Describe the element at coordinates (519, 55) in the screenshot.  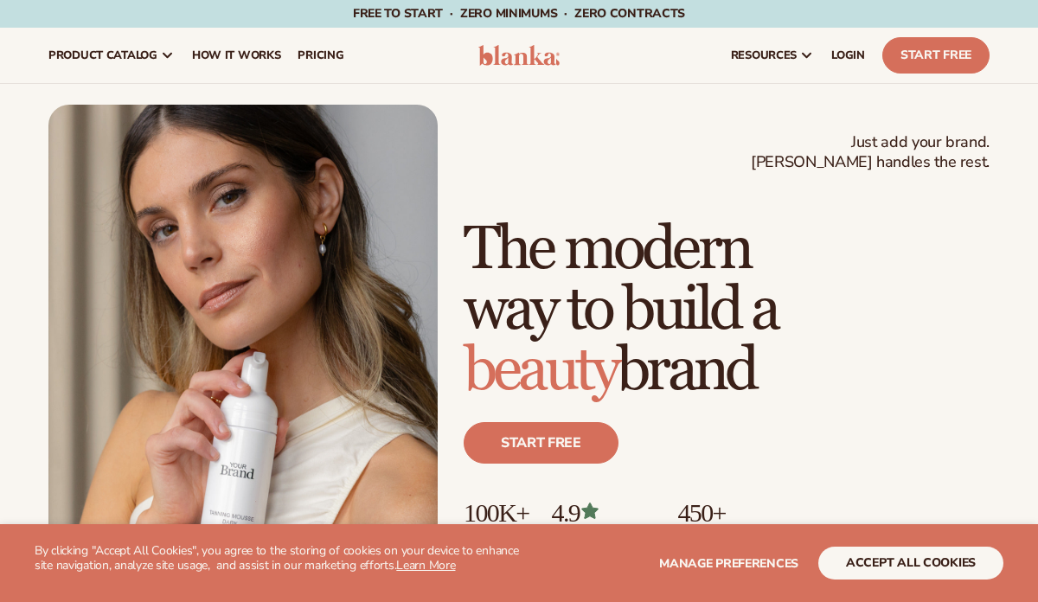
I see `img: logo` at that location.